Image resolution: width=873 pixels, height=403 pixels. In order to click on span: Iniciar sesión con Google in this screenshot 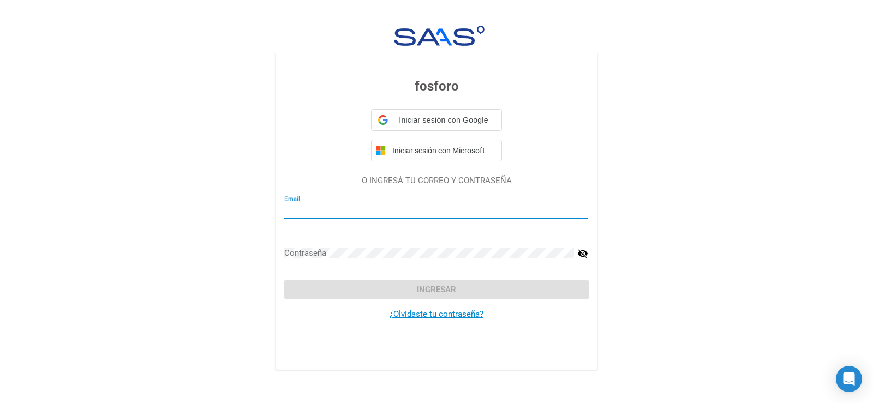, I will do `click(443, 120)`.